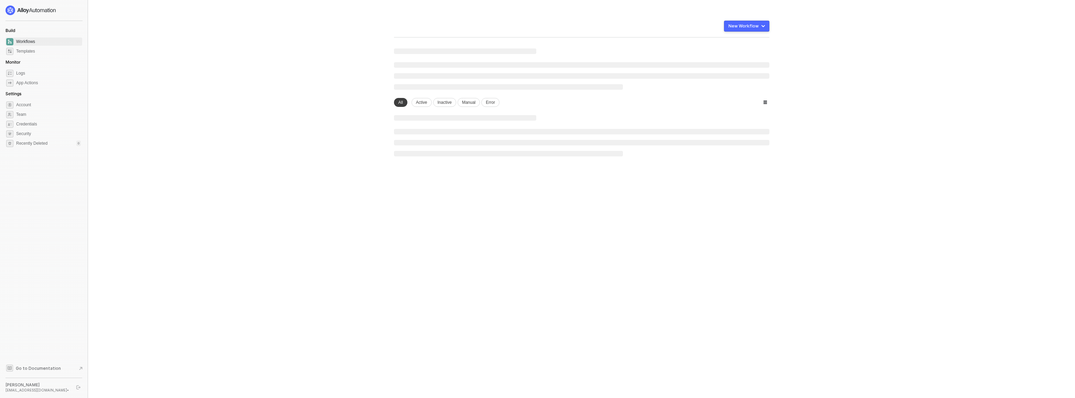 Image resolution: width=1075 pixels, height=398 pixels. Describe the element at coordinates (48, 42) in the screenshot. I see `span: Workflows` at that location.